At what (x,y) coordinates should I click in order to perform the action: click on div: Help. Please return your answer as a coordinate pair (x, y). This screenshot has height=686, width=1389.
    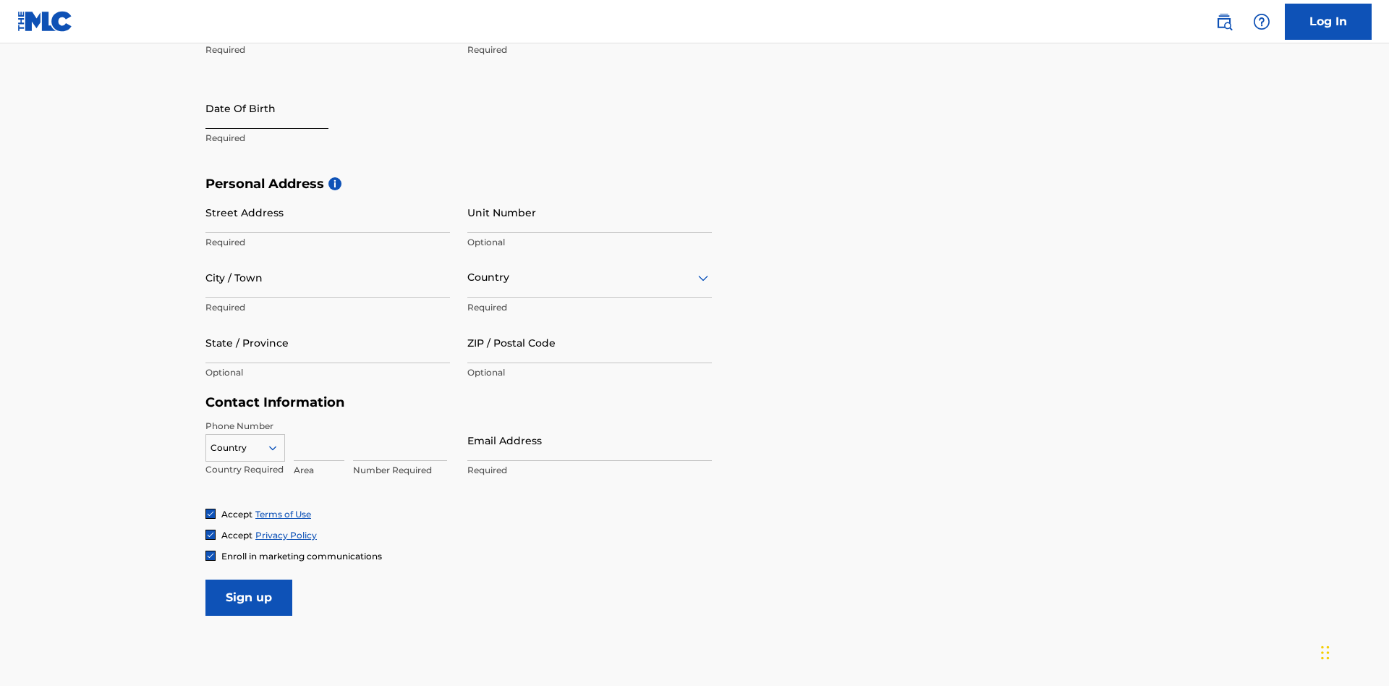
    Looking at the image, I should click on (1261, 22).